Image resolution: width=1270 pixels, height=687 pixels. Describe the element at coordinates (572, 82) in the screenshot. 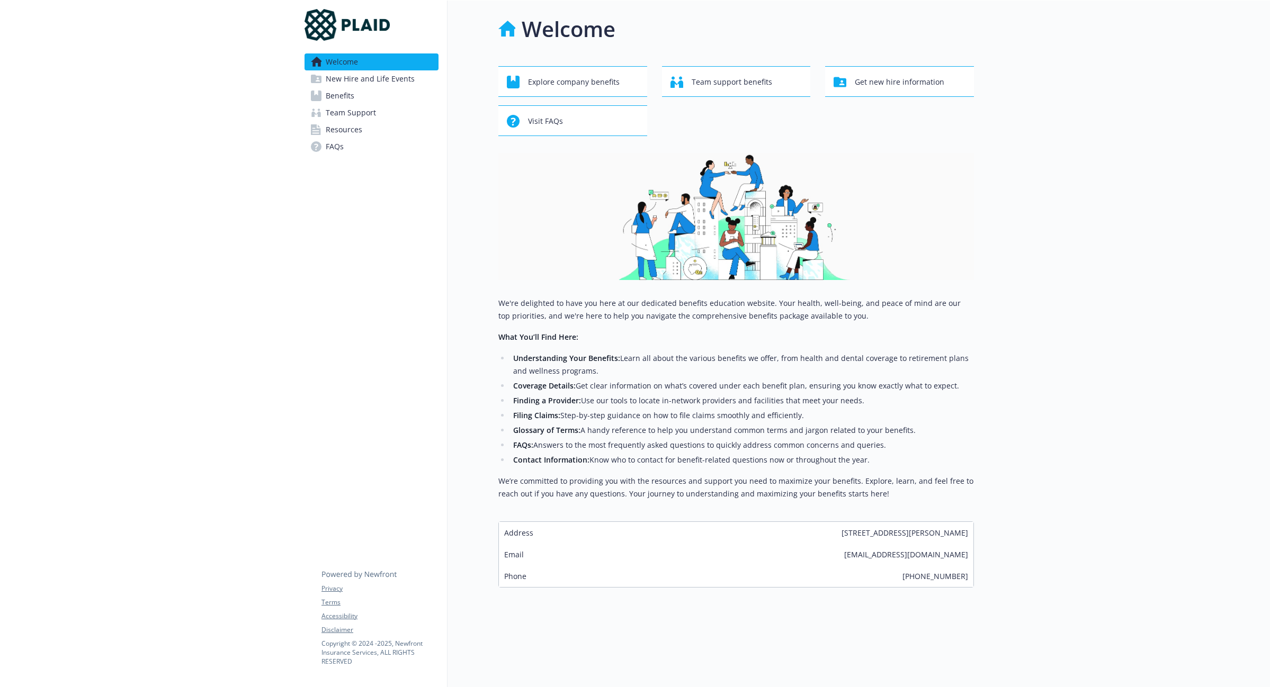

I see `button: Explore company benefits` at that location.